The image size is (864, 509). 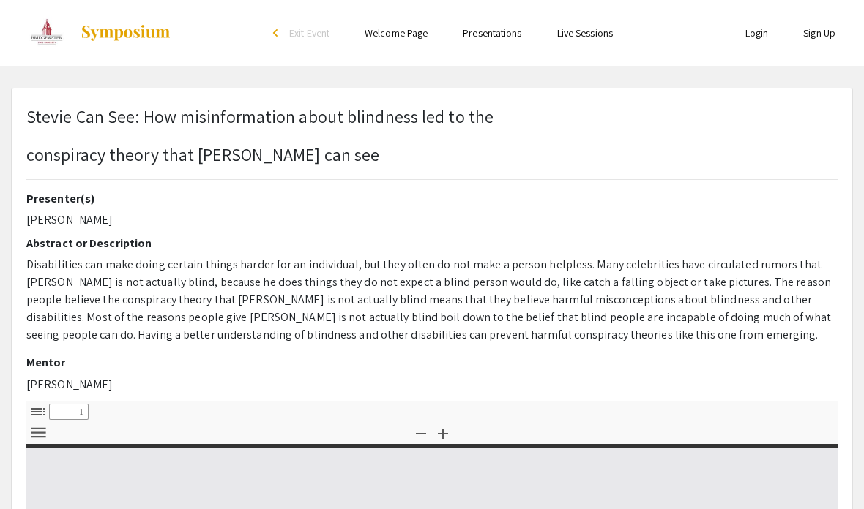 What do you see at coordinates (819, 33) in the screenshot?
I see `a: Sign Up` at bounding box center [819, 33].